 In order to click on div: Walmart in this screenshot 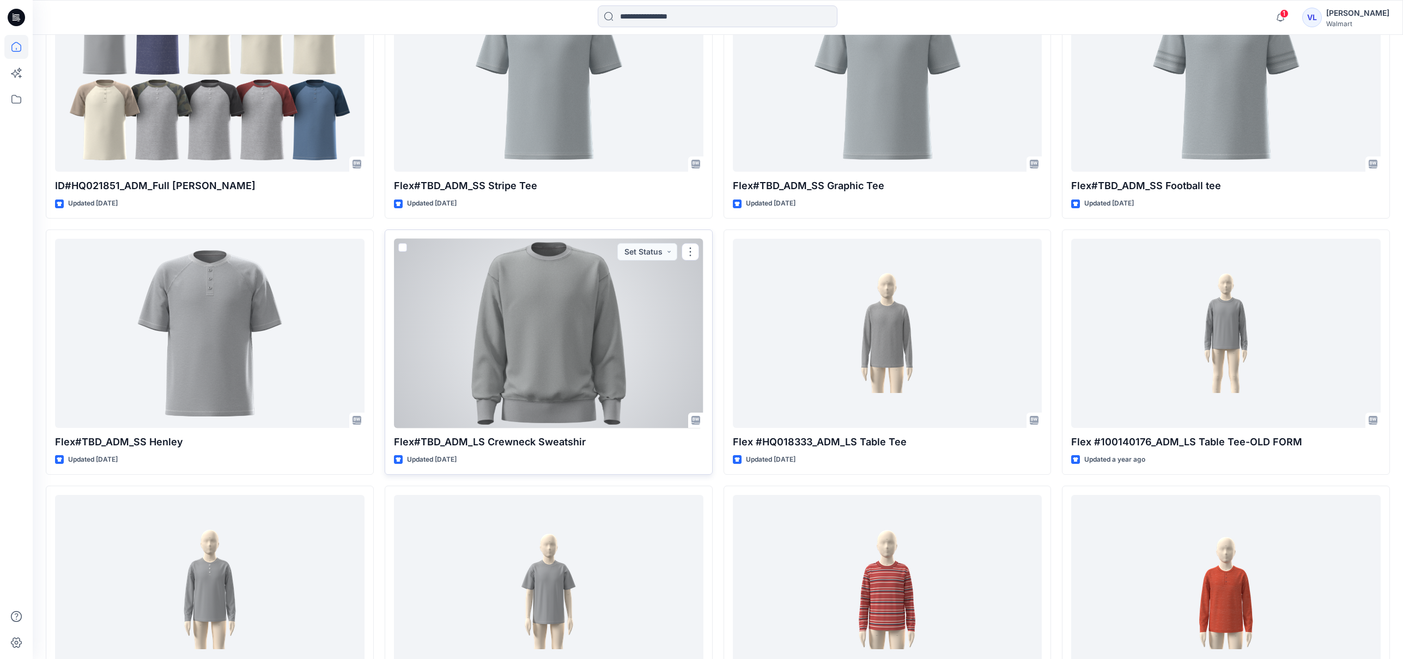, I will do `click(1358, 23)`.